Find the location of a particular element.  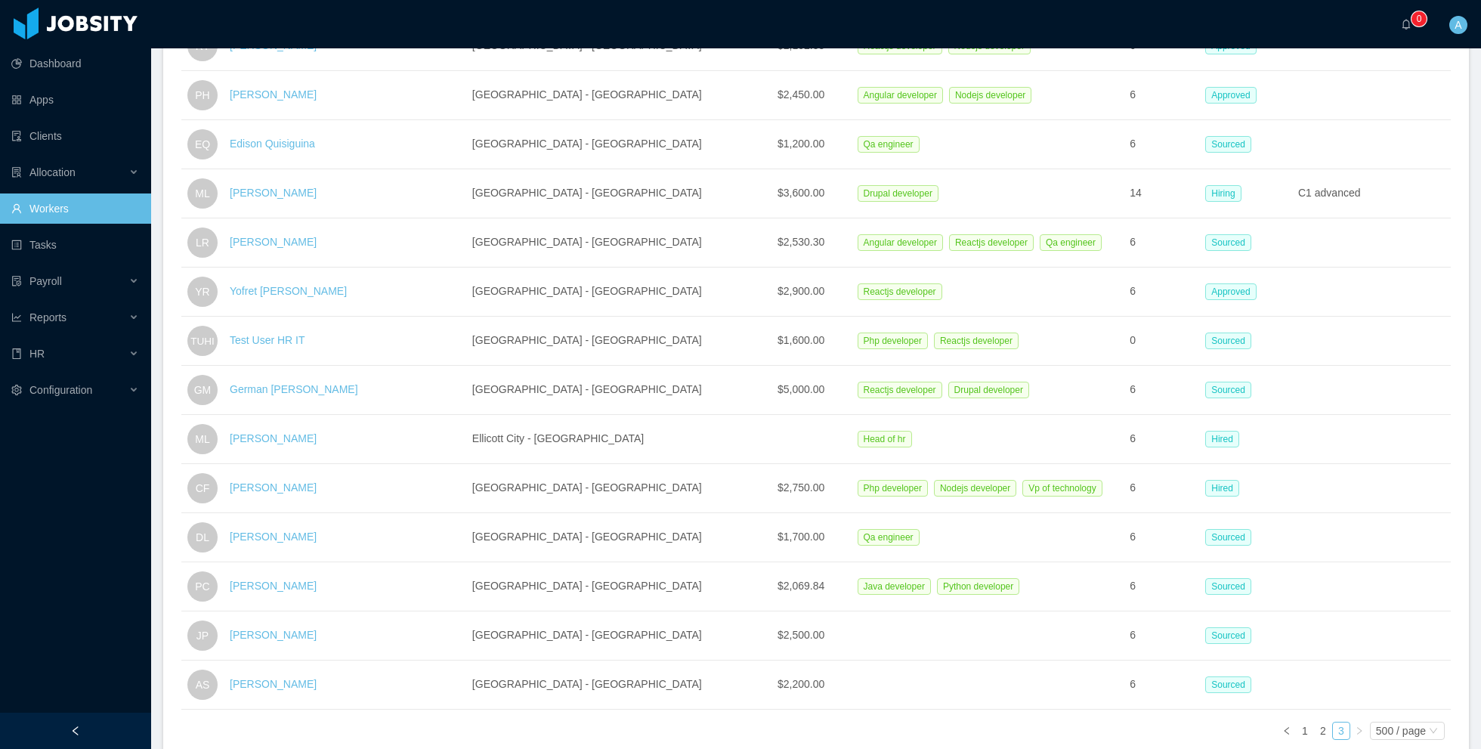

span: $2,200.00 is located at coordinates (801, 684).